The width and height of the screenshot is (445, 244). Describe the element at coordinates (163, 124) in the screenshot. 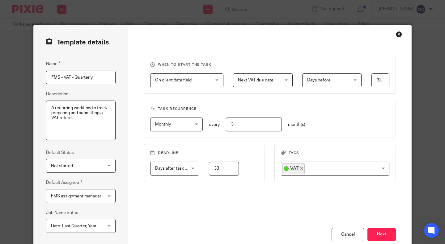

I see `span: Monthly` at that location.